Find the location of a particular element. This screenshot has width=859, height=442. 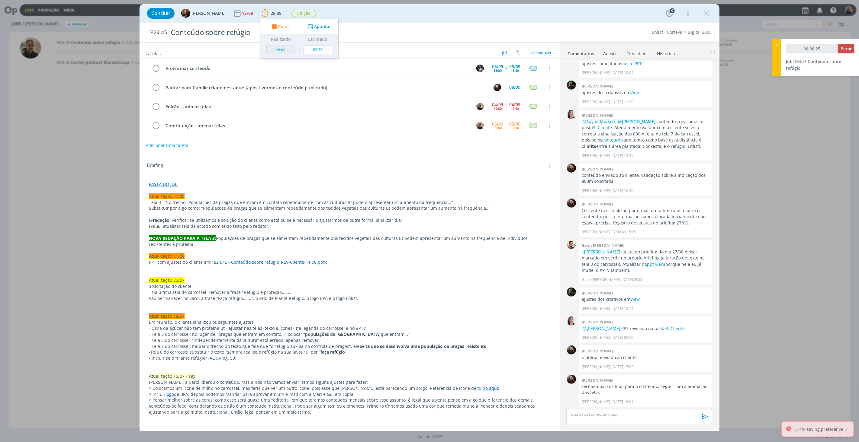

div: Conteúdo sobre refúgio is located at coordinates (321, 32).